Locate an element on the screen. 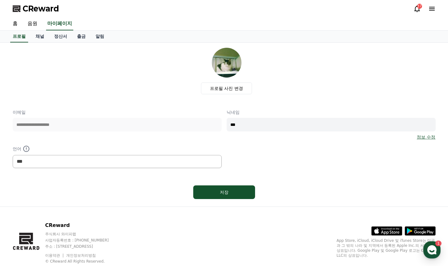 The height and width of the screenshot is (266, 448). span: 1 is located at coordinates (64, 198).